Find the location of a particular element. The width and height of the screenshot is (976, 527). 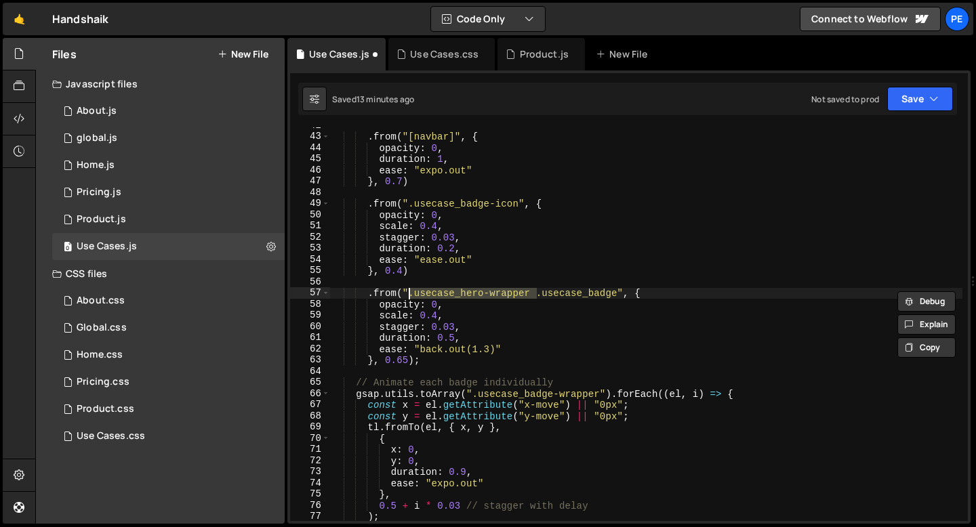

div: 16572/45333.css is located at coordinates (168, 436).